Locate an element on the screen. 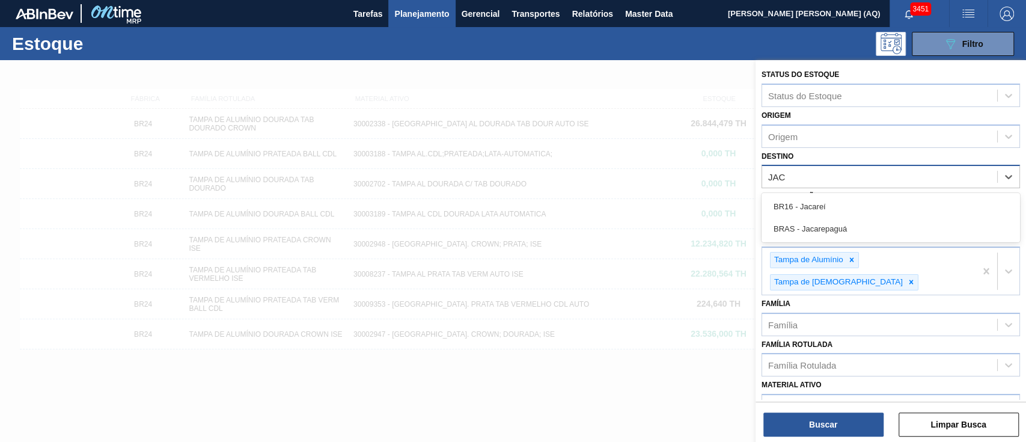  div: BRAS - Jacarepaguá is located at coordinates (891, 228).